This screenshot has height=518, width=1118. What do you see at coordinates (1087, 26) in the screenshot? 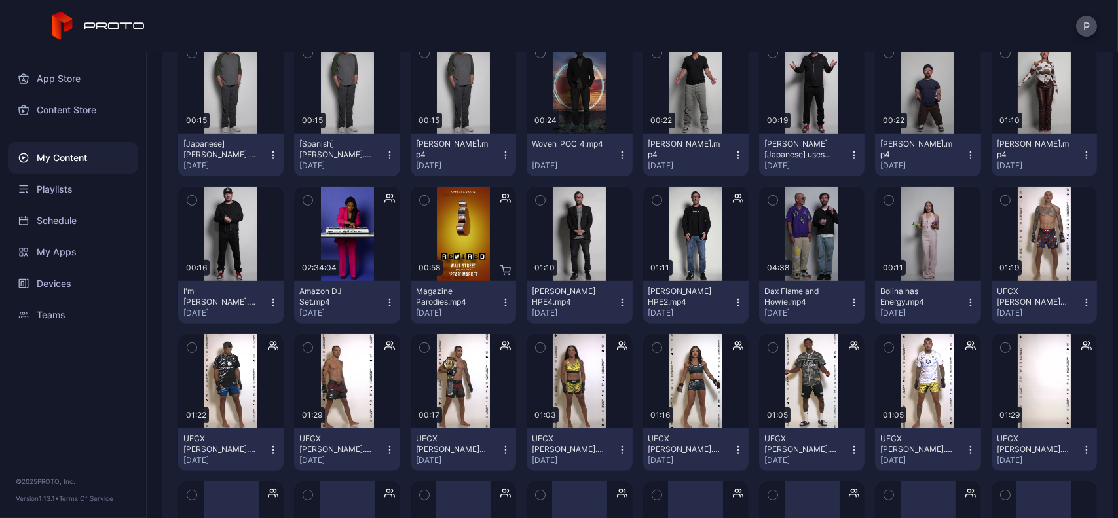
I see `button: P` at bounding box center [1087, 26].